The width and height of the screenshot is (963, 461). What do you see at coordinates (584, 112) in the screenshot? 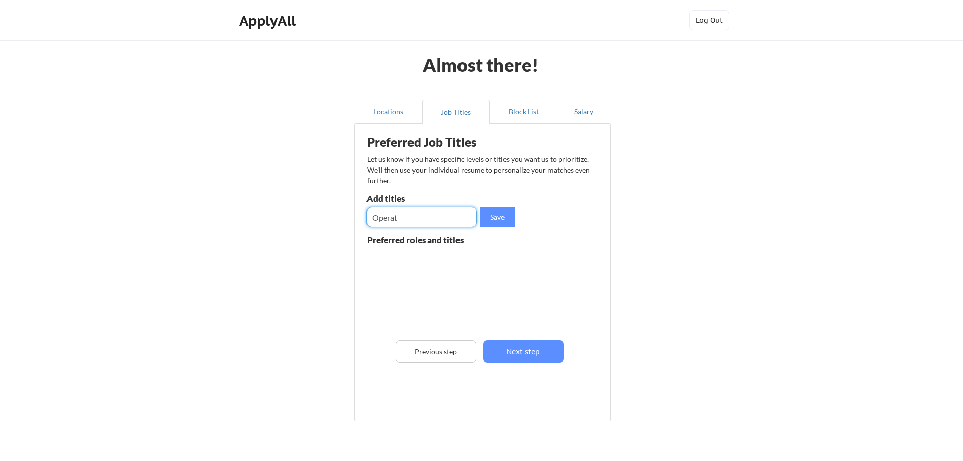
I see `button: Salary` at bounding box center [584, 112].